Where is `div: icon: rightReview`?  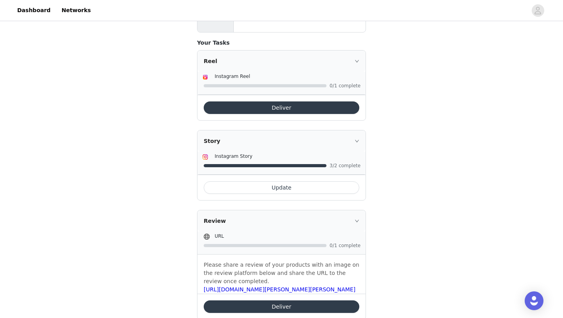
div: icon: rightReview is located at coordinates (282, 221).